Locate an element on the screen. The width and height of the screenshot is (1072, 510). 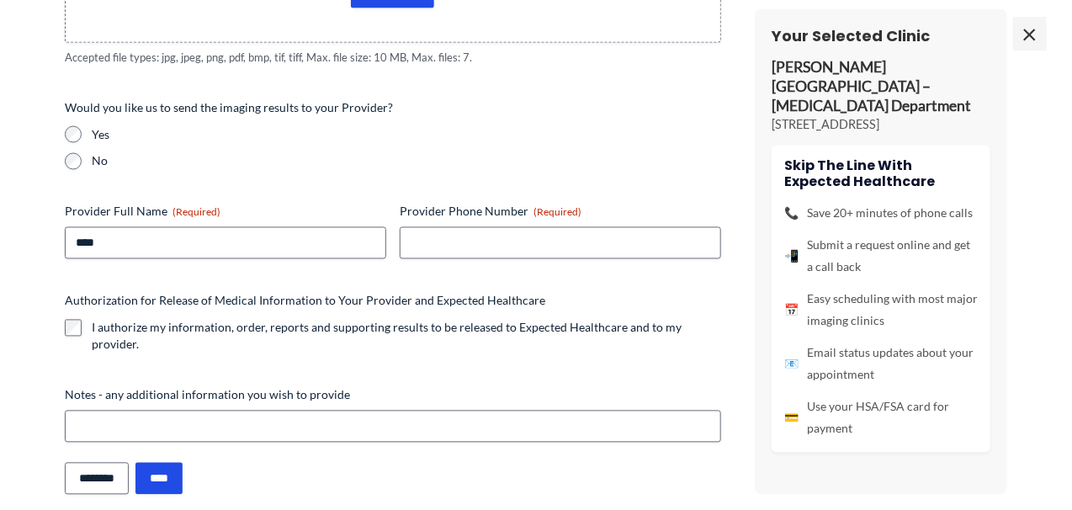
li: Use your HSA/FSA card for payment is located at coordinates (881, 418).